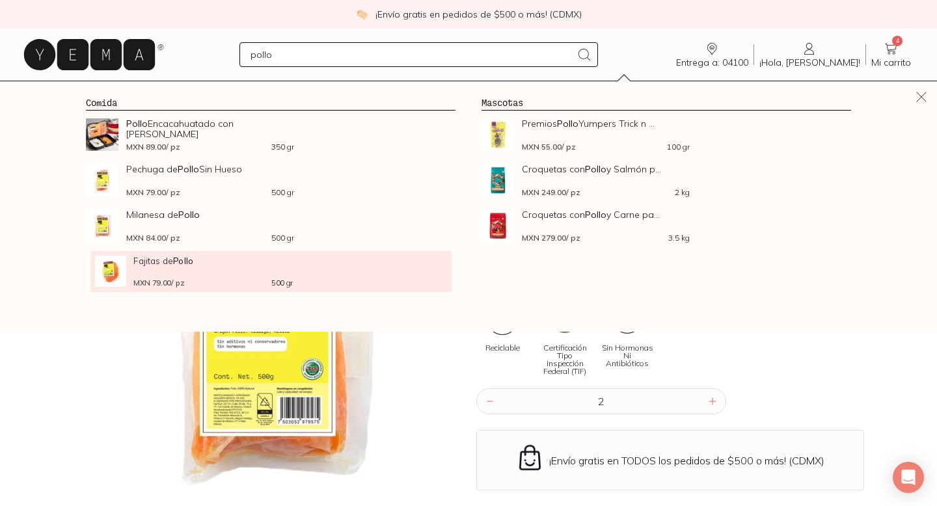  Describe the element at coordinates (606, 124) in the screenshot. I see `span: Premios Yumpers Trick n ...` at that location.